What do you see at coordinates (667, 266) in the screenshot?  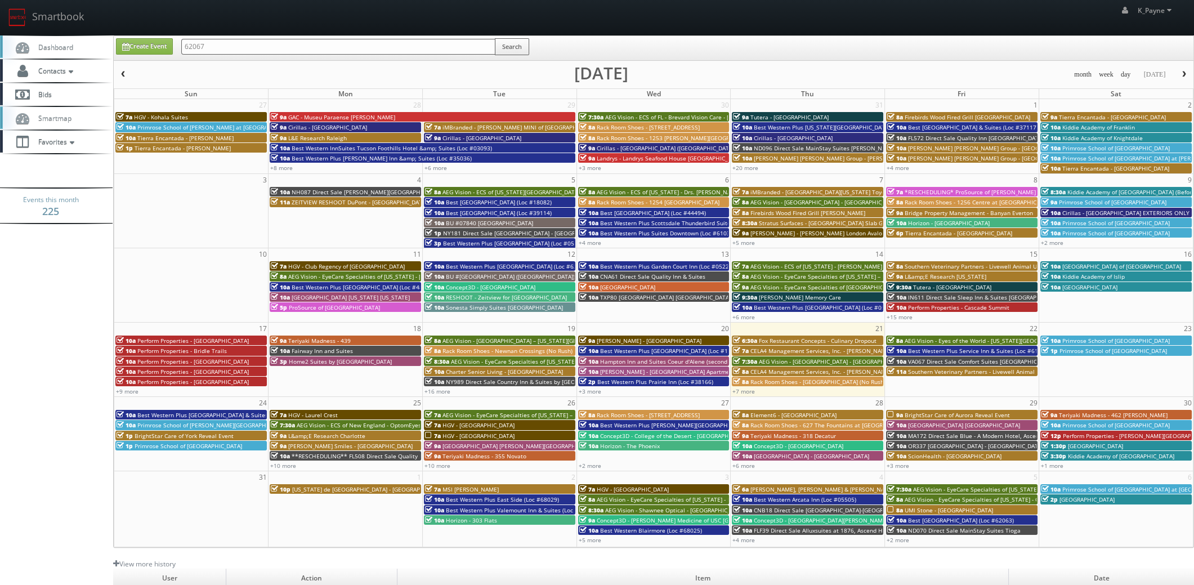 I see `span: Best Western Plus Garden Court Inn (Loc #05224)` at bounding box center [667, 266].